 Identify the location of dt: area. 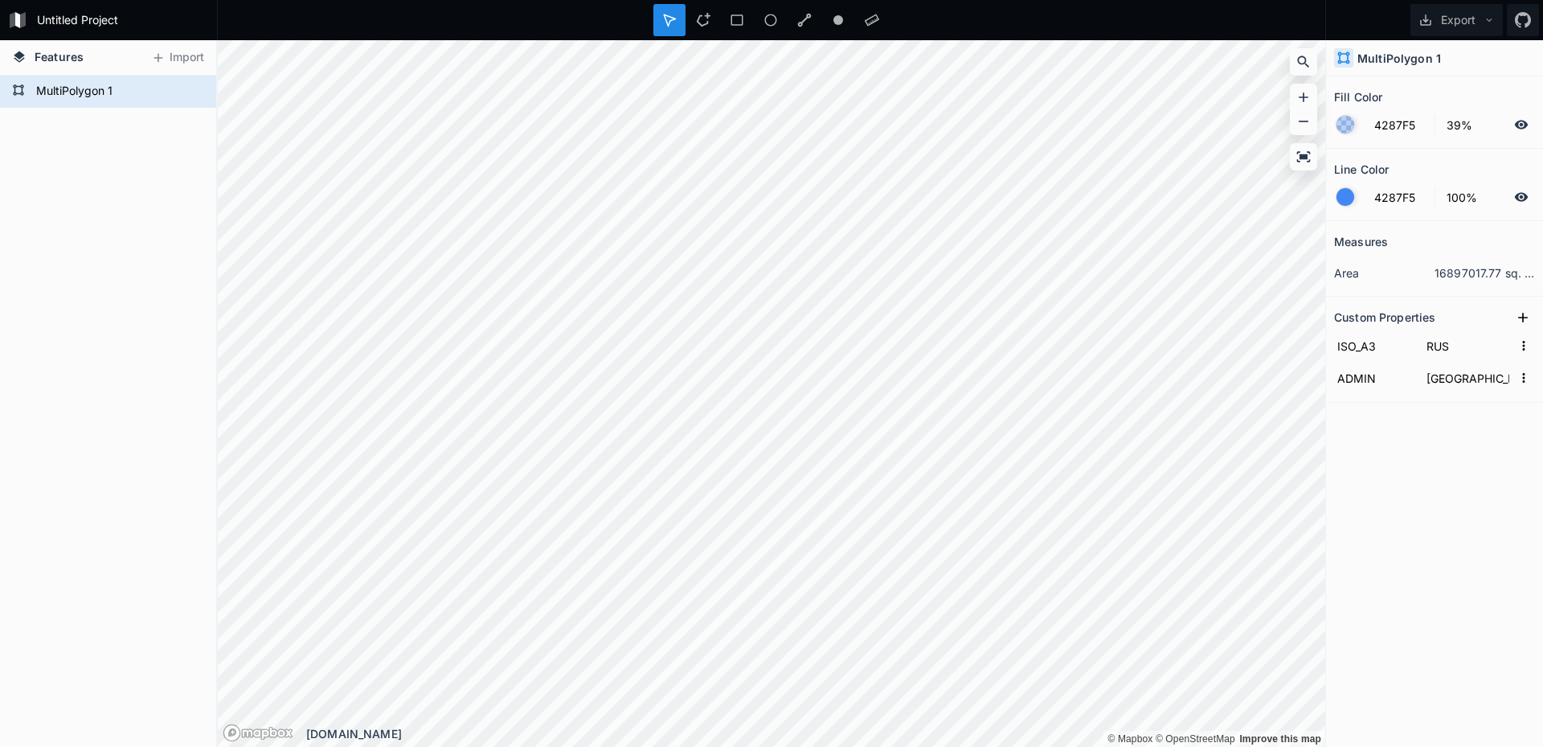
(1384, 272).